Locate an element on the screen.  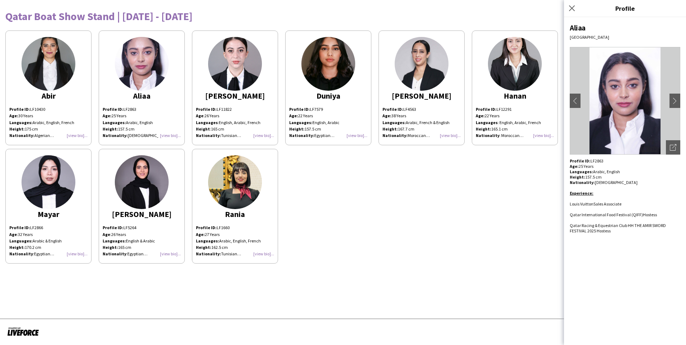
span: Louis Vuitton is located at coordinates (581, 204).